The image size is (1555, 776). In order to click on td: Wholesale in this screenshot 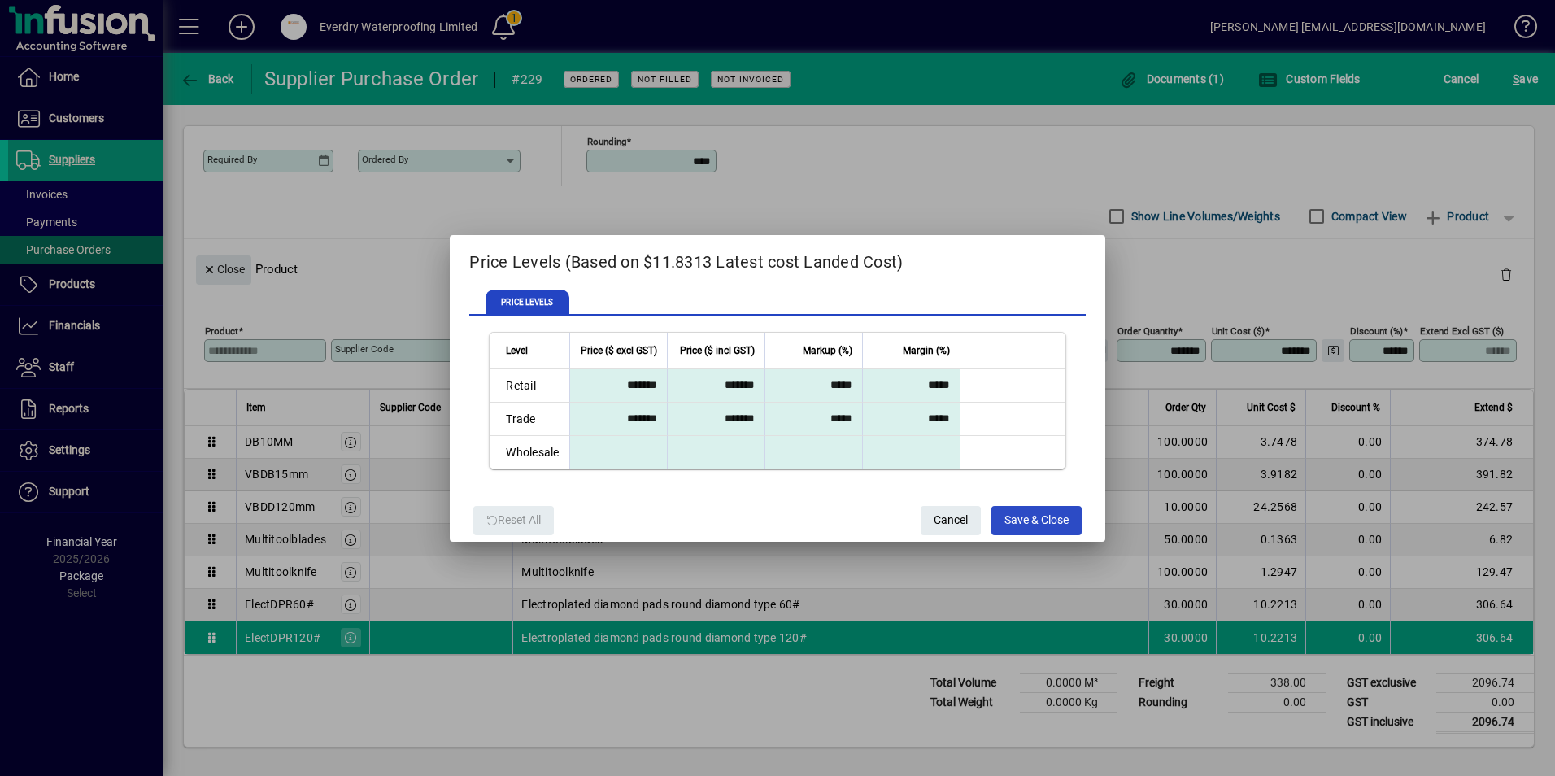, I will do `click(529, 452)`.